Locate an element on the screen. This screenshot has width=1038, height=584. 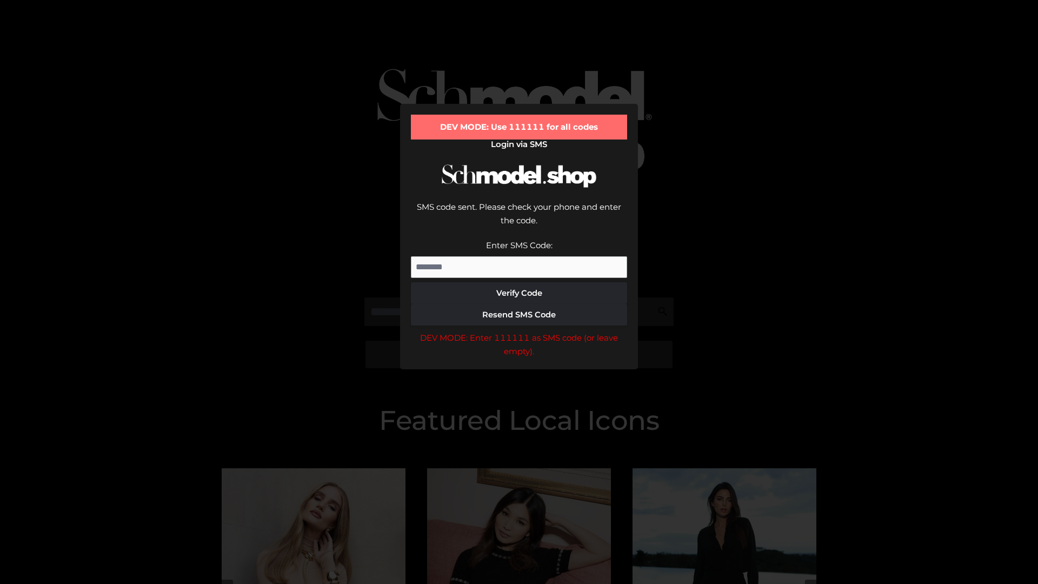
div: SMS code sent. Please check your phone and enter the code. is located at coordinates (519, 219).